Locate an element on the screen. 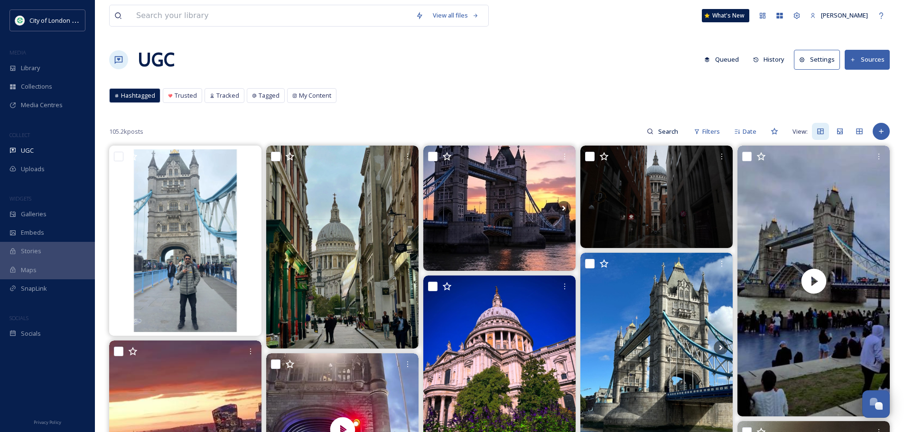 This screenshot has height=432, width=904. span: COLLECT is located at coordinates (19, 135).